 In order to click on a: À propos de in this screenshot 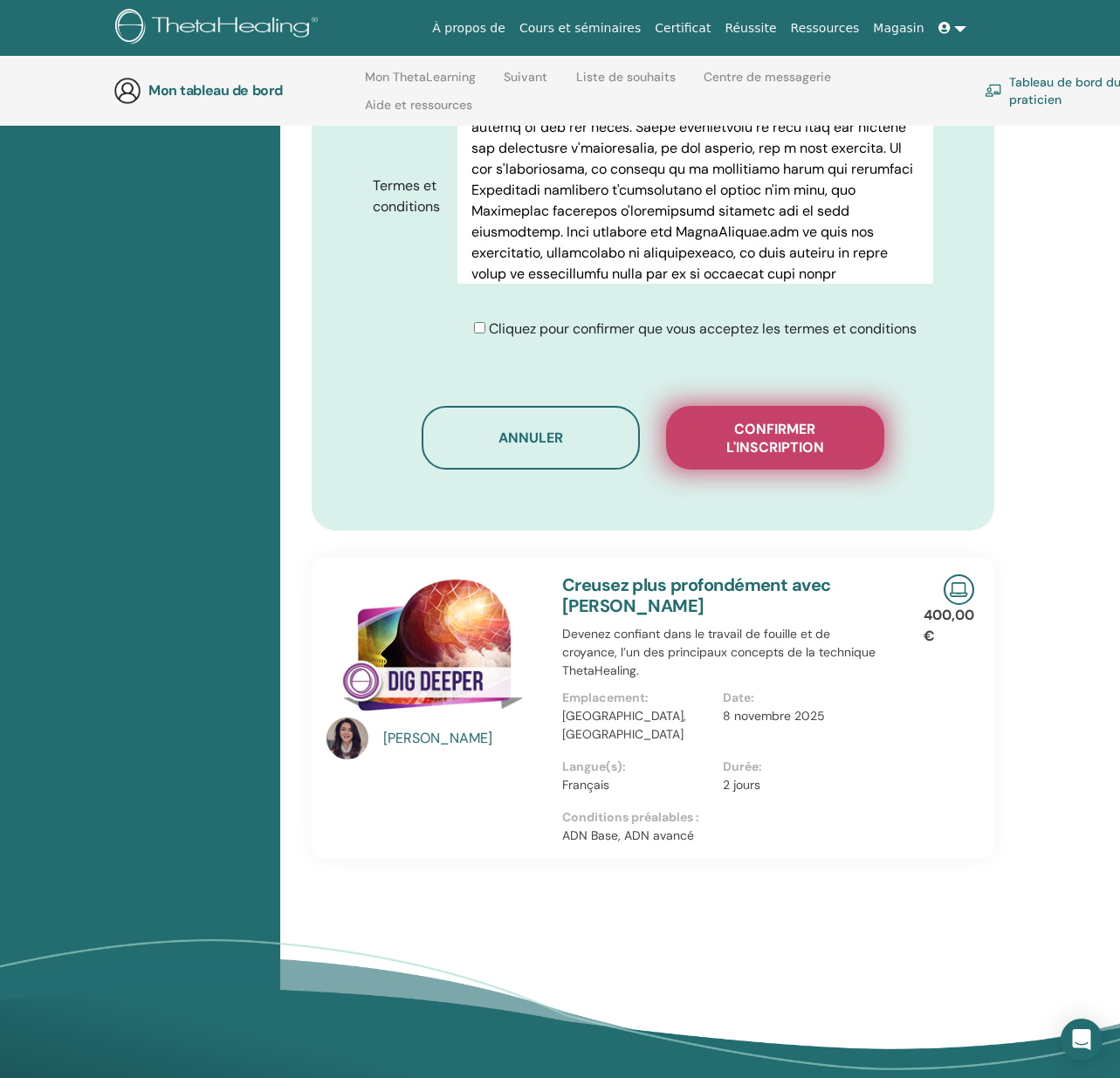, I will do `click(468, 28)`.